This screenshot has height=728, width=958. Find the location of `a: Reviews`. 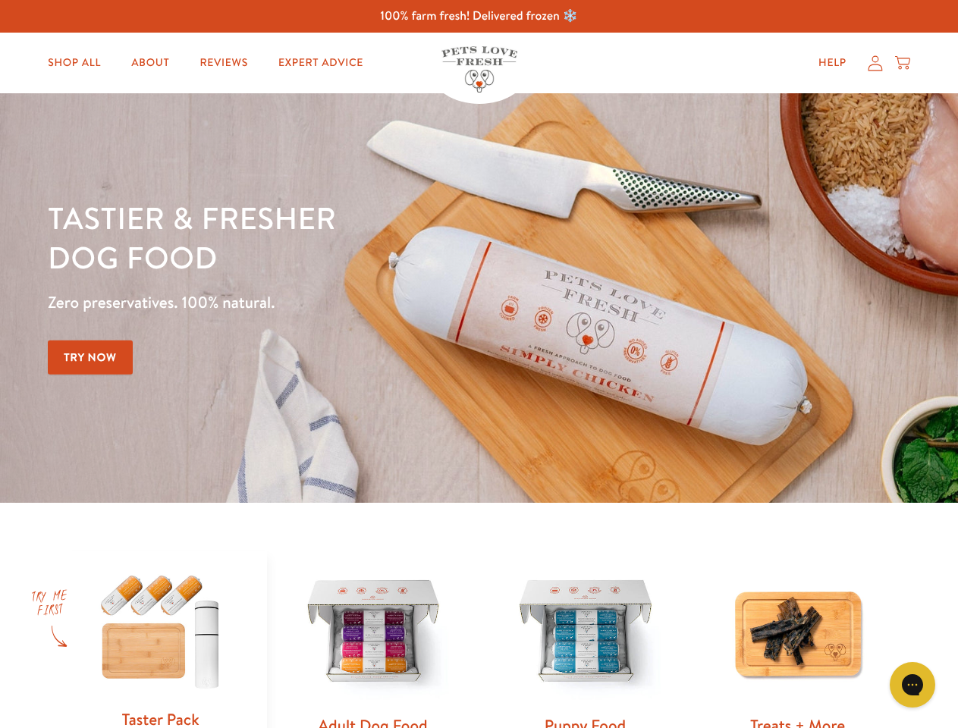

a: Reviews is located at coordinates (223, 63).